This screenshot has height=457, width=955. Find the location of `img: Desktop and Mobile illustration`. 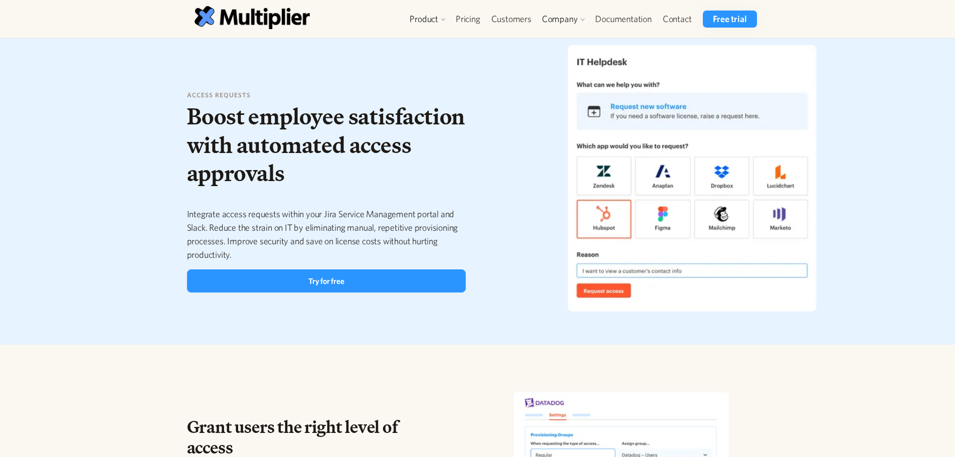

img: Desktop and Mobile illustration is located at coordinates (692, 178).